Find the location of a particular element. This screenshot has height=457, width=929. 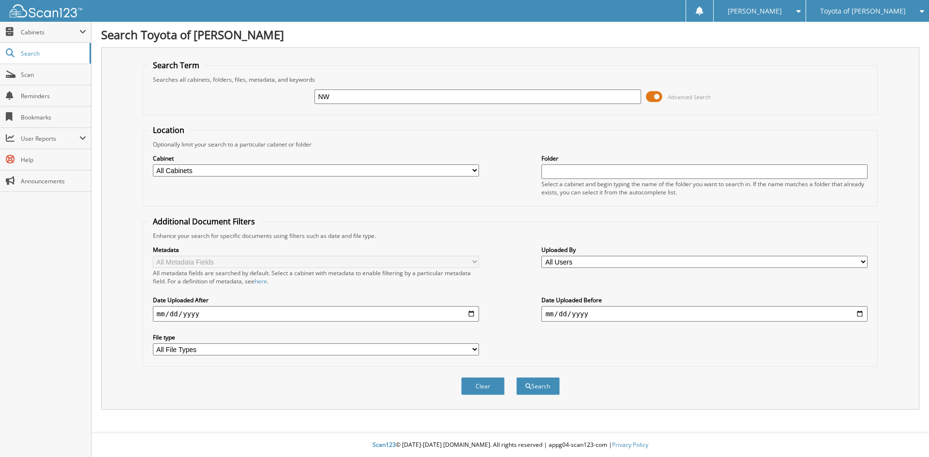

span: Announcements is located at coordinates (53, 181).